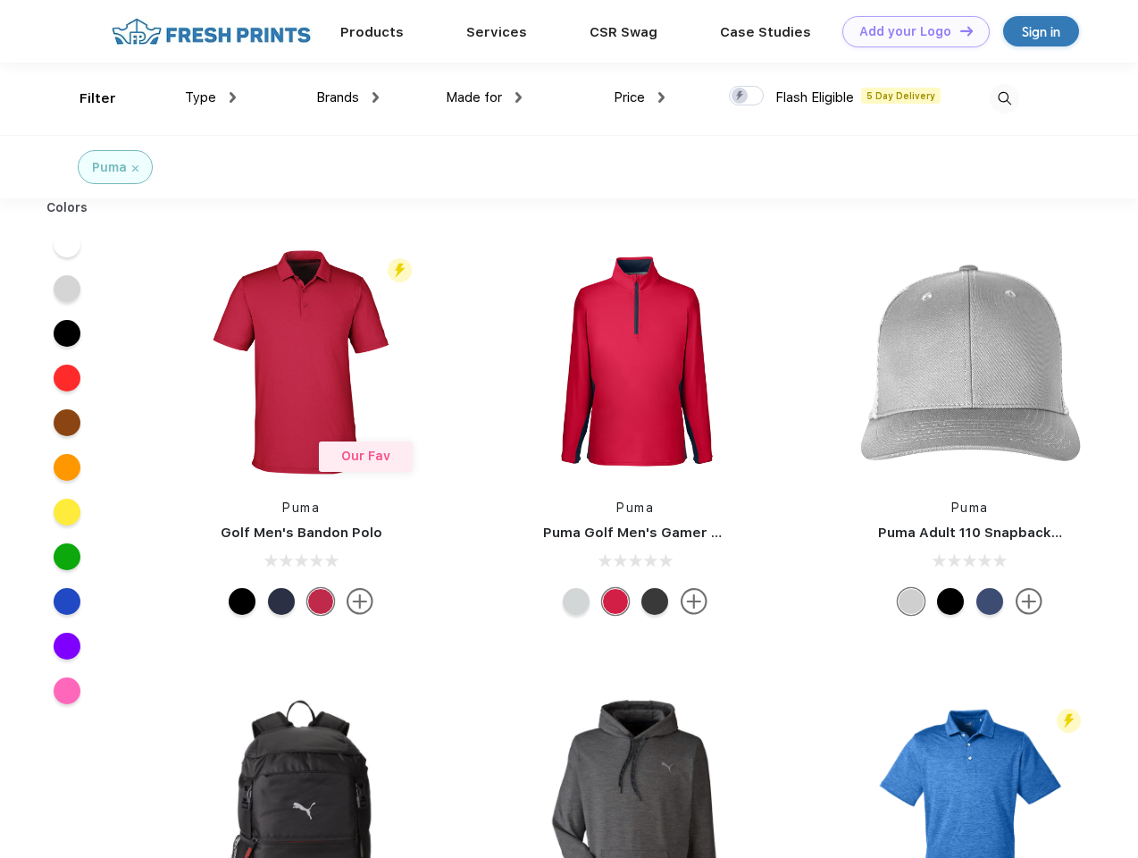  Describe the element at coordinates (951, 601) in the screenshot. I see `div: Pma Blk Pma Blk` at that location.